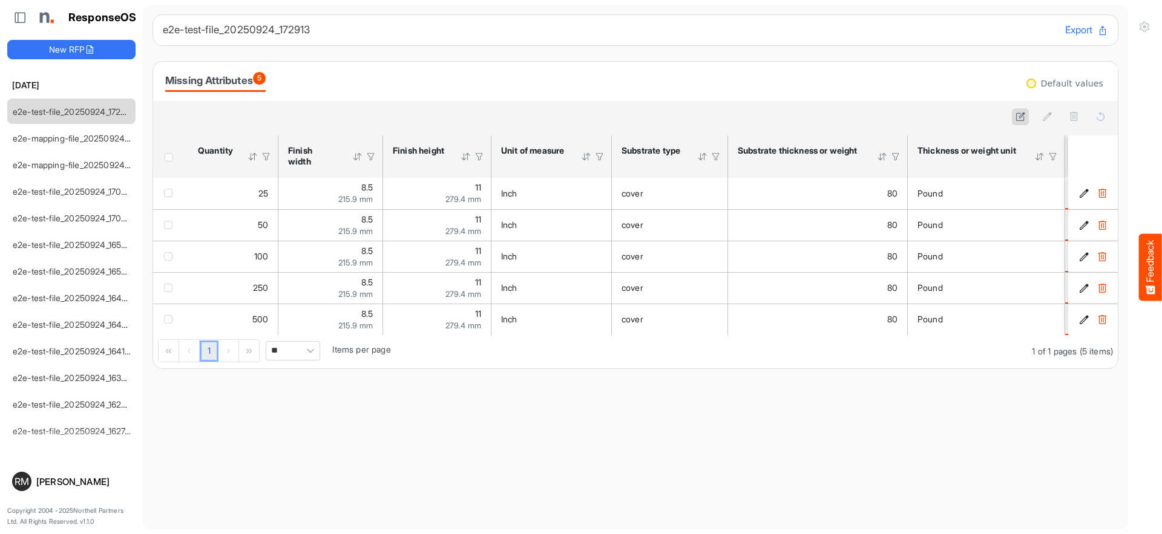  What do you see at coordinates (233, 257) in the screenshot?
I see `td: 100 is template cell Column Header httpsnorthellcomontologiesmapping-rulesorderhasquantity` at bounding box center [233, 257].